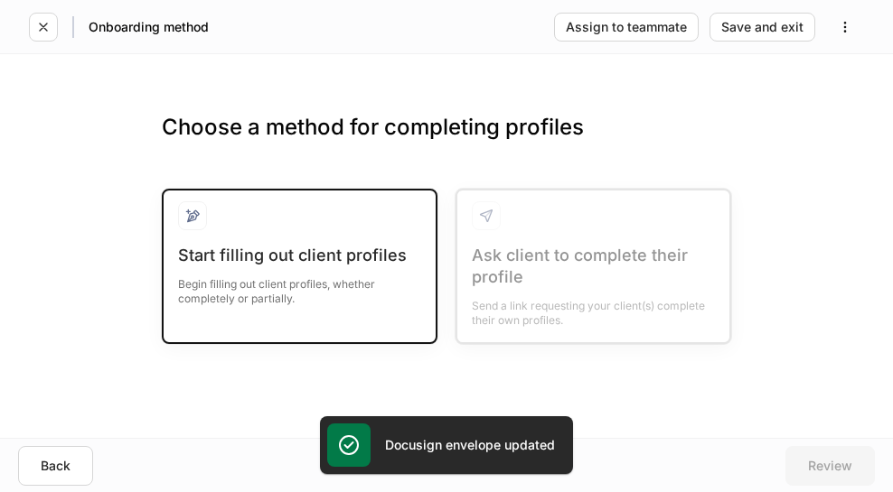  What do you see at coordinates (446, 142) in the screenshot?
I see `h3: Choose a method for completing profiles` at bounding box center [446, 142].